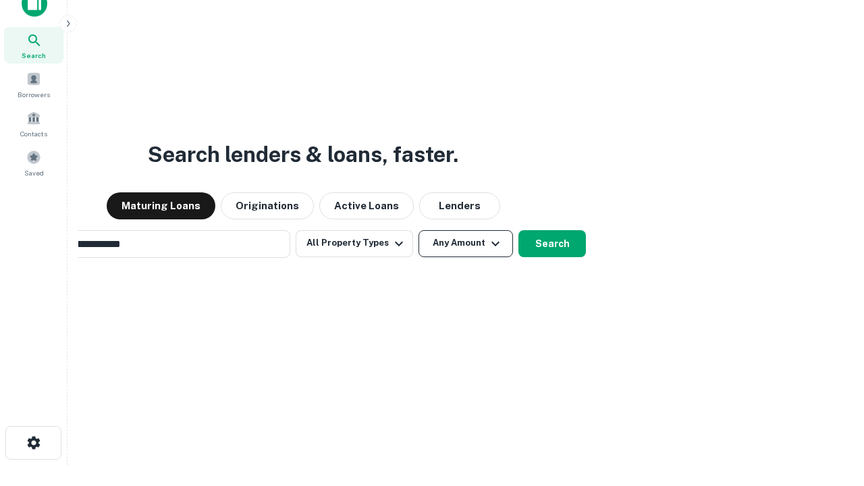  I want to click on button: Active Loans, so click(366, 206).